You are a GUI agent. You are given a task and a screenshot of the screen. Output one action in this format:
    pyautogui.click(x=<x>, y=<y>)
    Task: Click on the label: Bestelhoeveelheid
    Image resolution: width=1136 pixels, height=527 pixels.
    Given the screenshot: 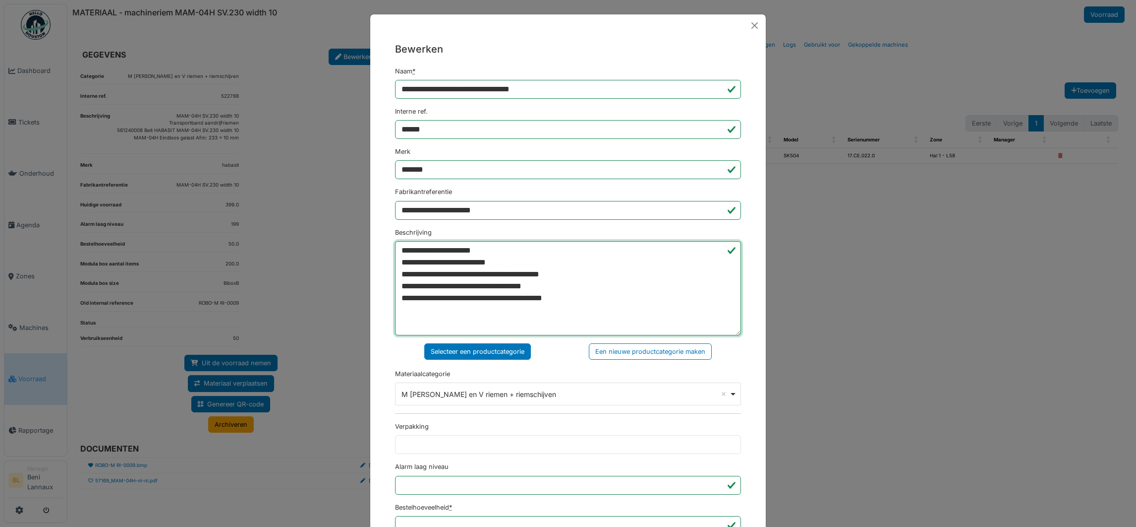 What is the action you would take?
    pyautogui.click(x=423, y=507)
    